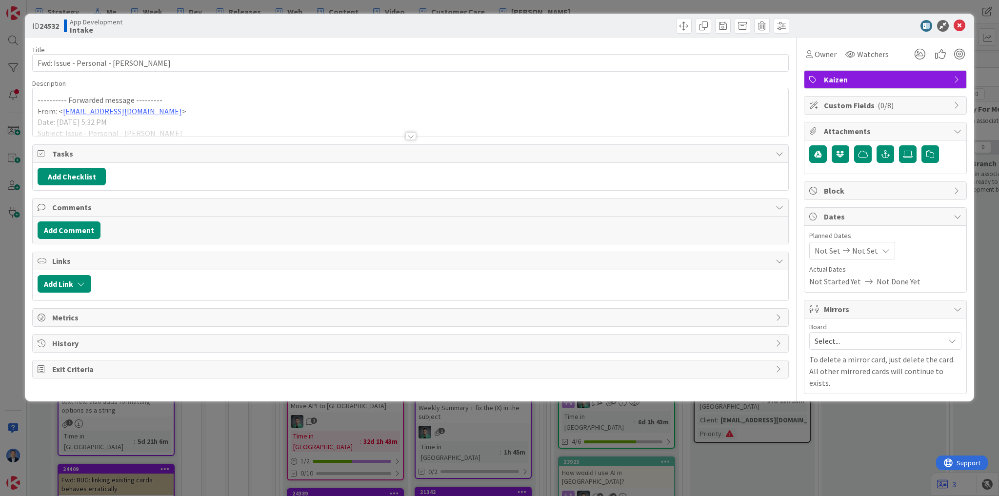 This screenshot has width=999, height=496. What do you see at coordinates (32, 7) in the screenshot?
I see `span: Support` at bounding box center [32, 7].